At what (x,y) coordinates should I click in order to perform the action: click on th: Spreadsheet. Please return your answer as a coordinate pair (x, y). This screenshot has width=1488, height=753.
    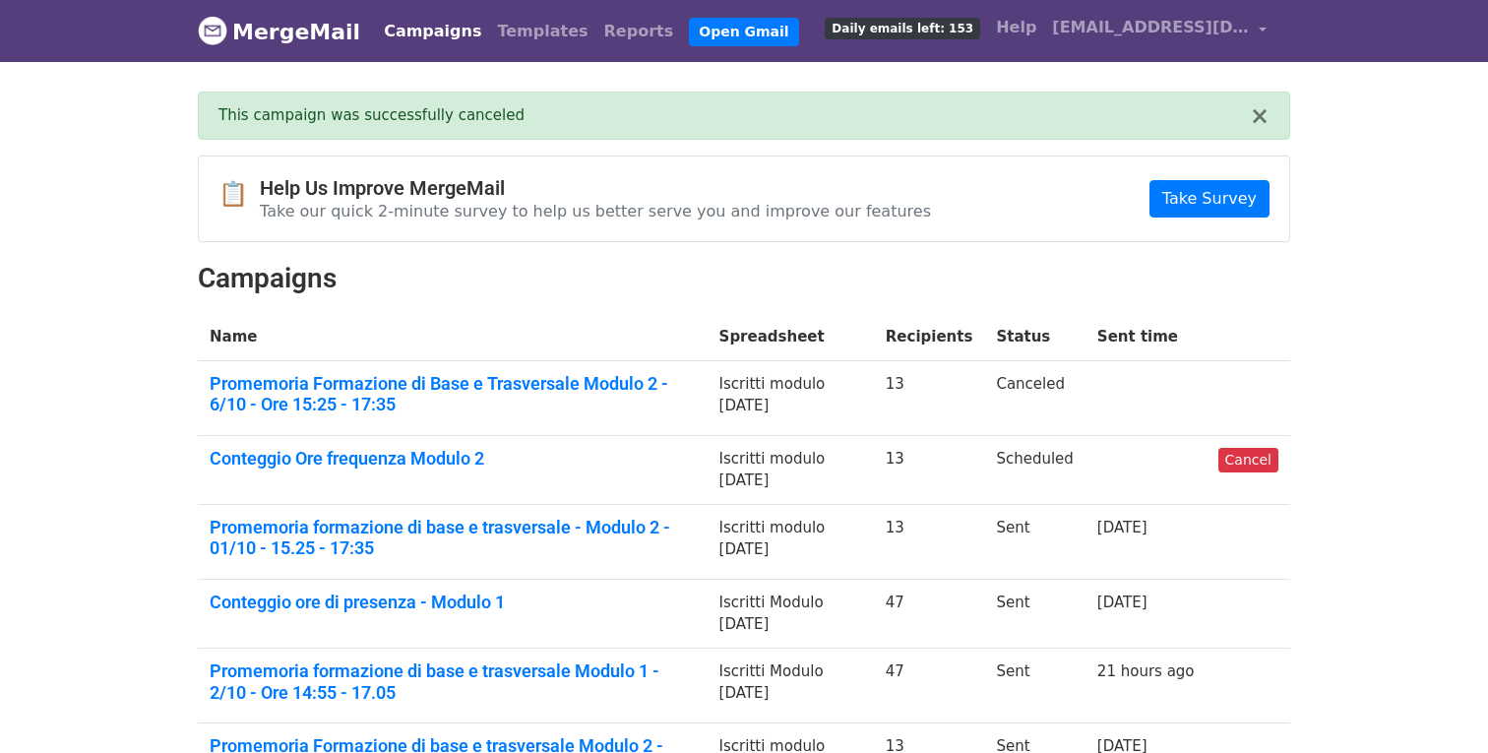
    Looking at the image, I should click on (790, 337).